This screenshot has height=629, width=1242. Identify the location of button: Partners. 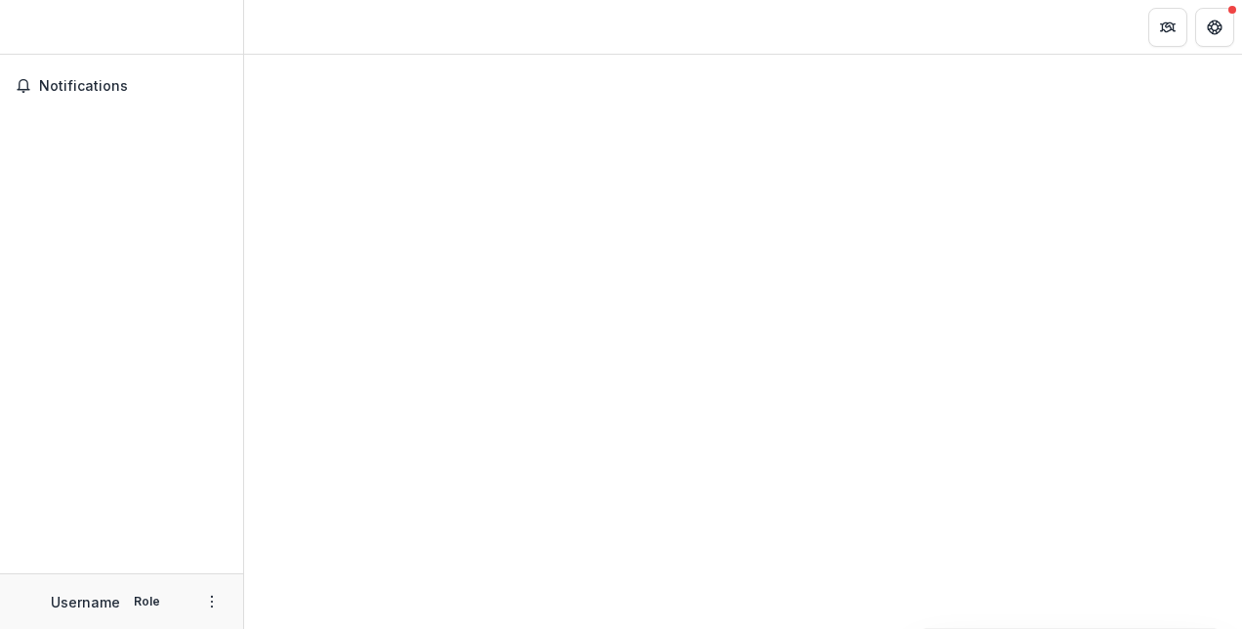
(1168, 27).